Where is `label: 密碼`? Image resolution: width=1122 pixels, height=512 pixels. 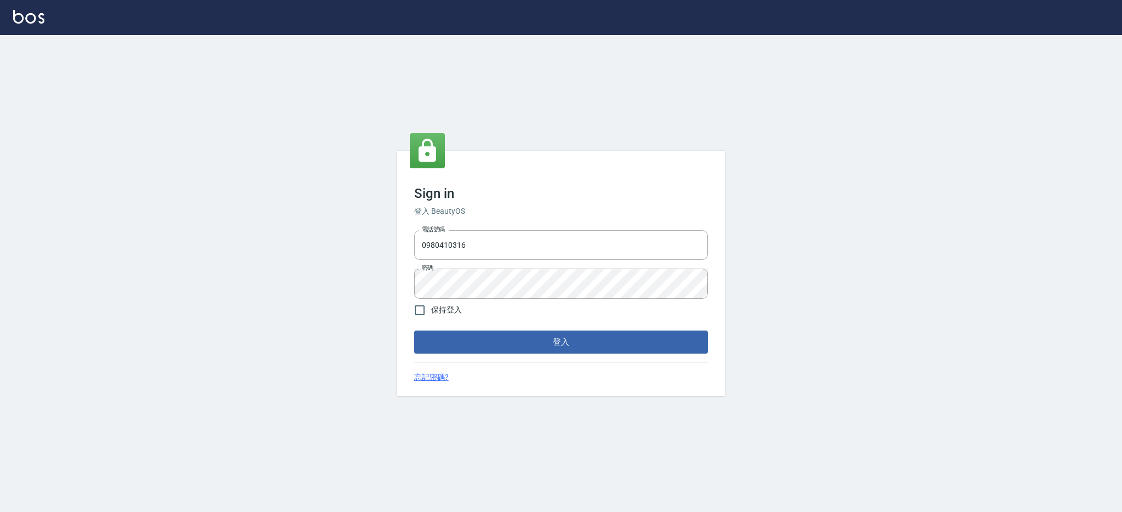
label: 密碼 is located at coordinates (427, 267).